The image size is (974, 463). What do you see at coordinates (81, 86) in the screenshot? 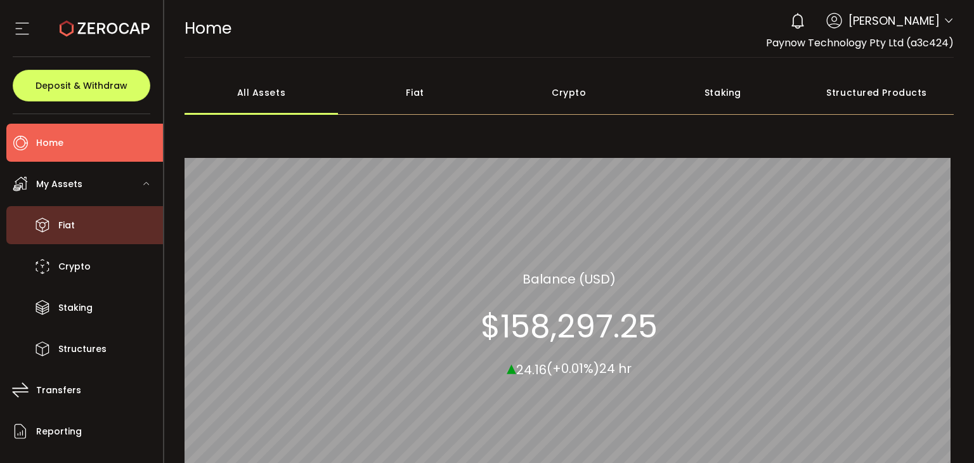
I see `button: Deposit & Withdraw` at bounding box center [81, 86].